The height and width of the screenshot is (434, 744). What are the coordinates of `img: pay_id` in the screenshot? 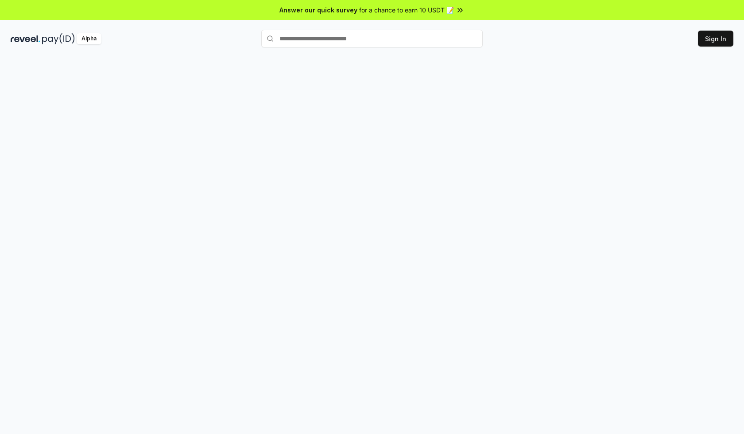 It's located at (58, 39).